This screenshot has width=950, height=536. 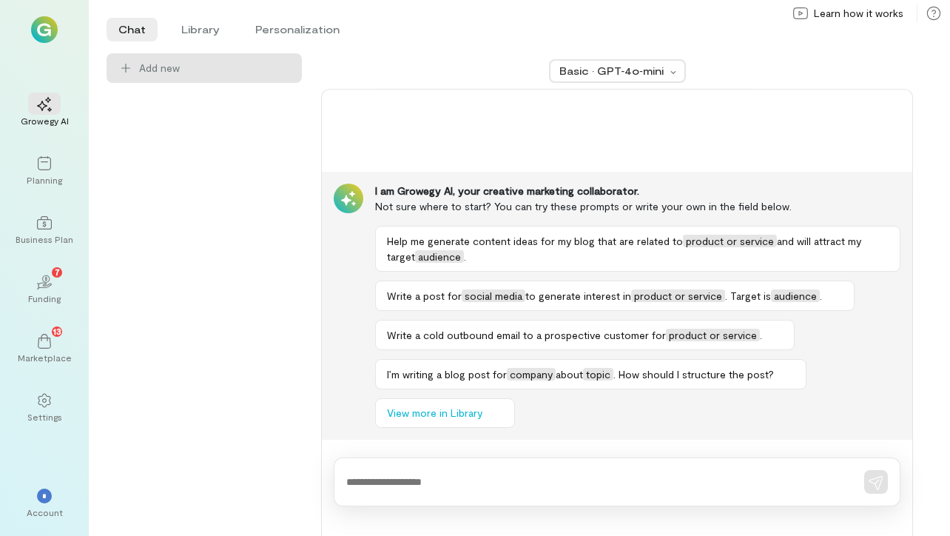 I want to click on button: View more in Library, so click(x=445, y=413).